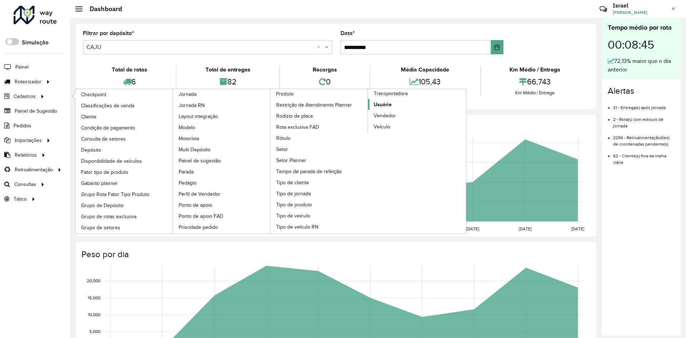  What do you see at coordinates (417, 115) in the screenshot?
I see `a: Vendedor` at bounding box center [417, 115].